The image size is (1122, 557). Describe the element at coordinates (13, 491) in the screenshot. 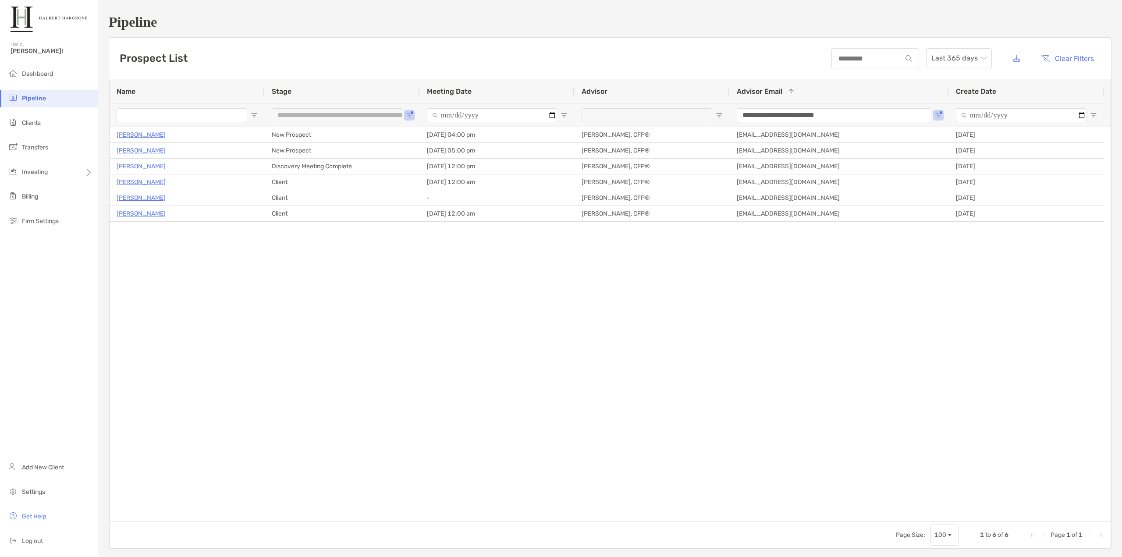

I see `img: settings icon` at that location.